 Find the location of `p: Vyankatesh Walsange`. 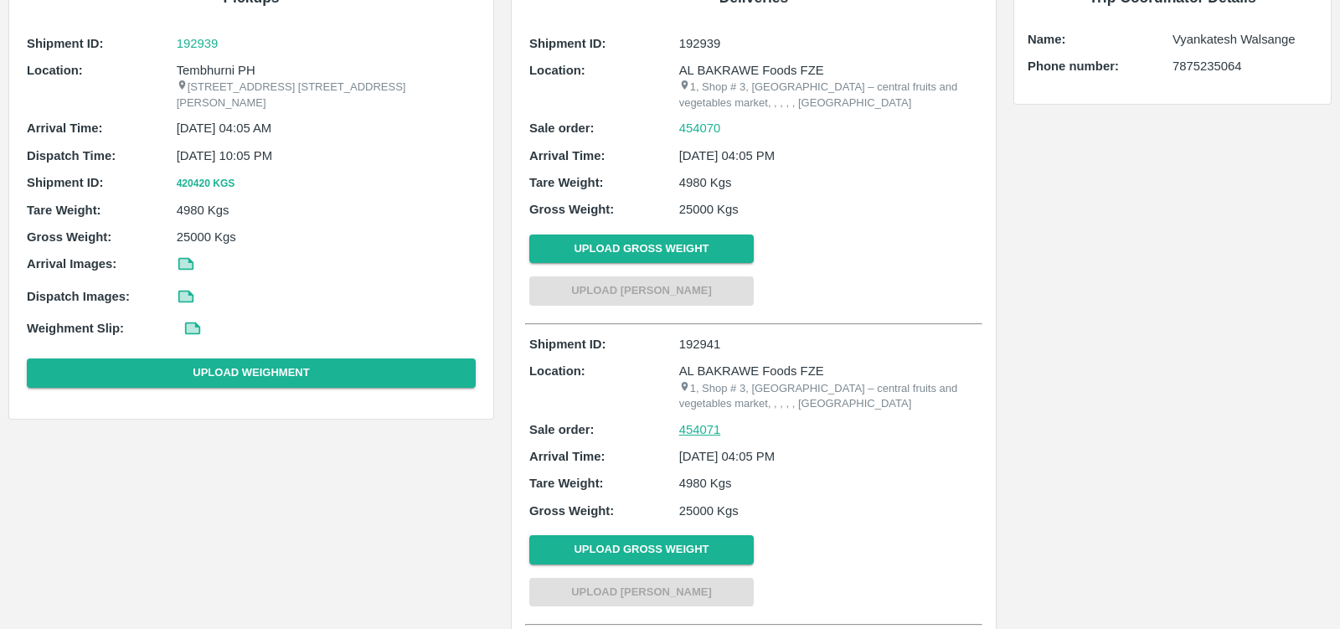

p: Vyankatesh Walsange is located at coordinates (1244, 39).